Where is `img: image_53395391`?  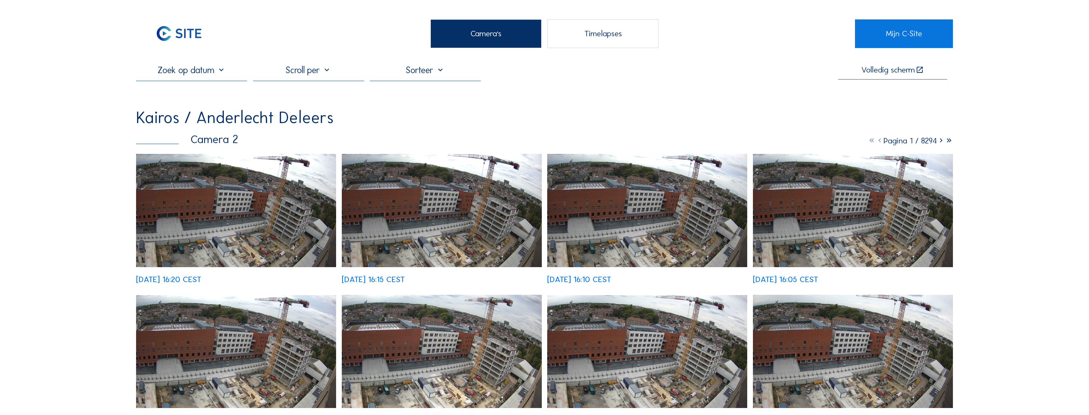 img: image_53395391 is located at coordinates (442, 351).